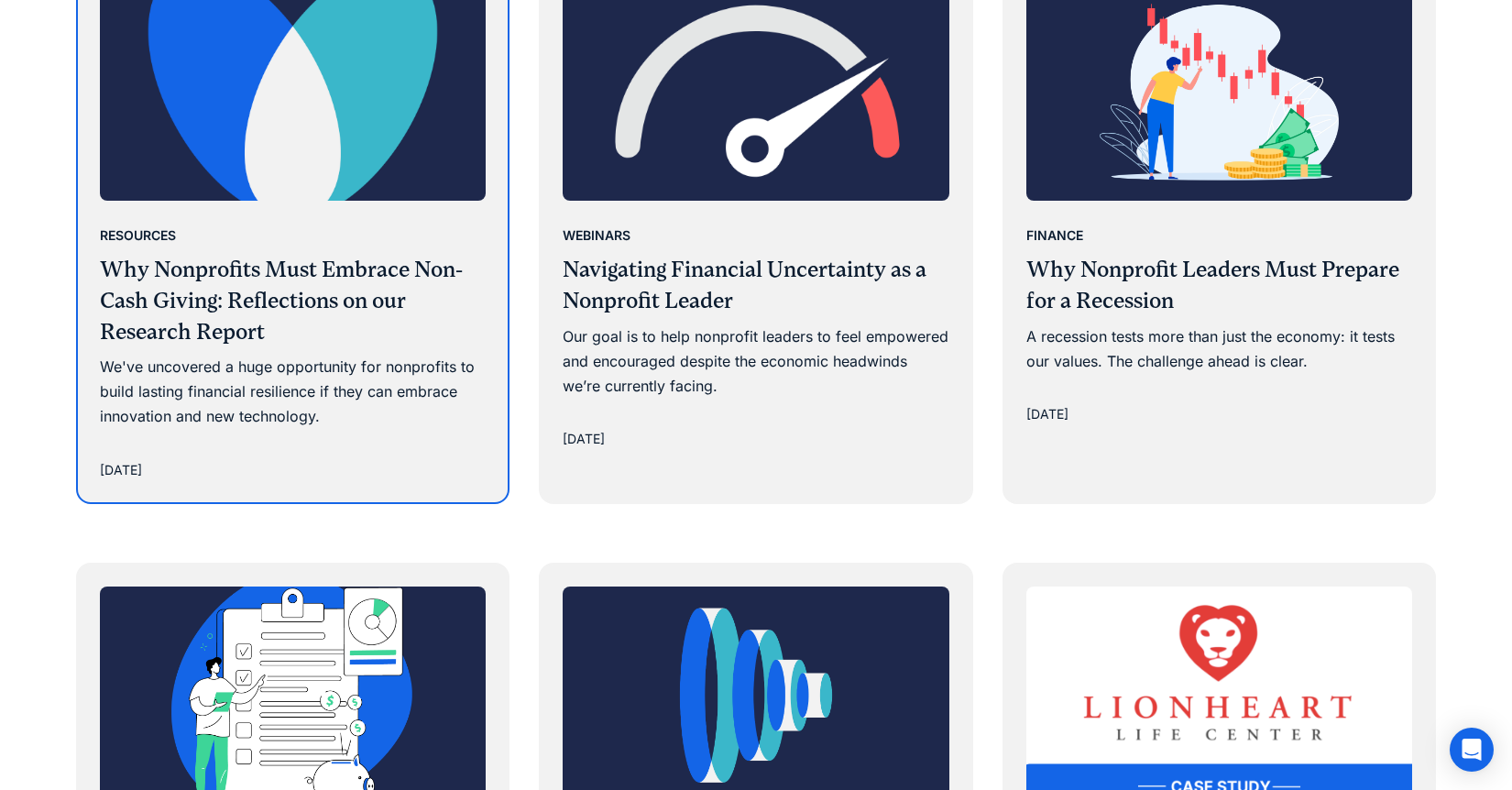 Image resolution: width=1512 pixels, height=790 pixels. Describe the element at coordinates (1055, 235) in the screenshot. I see `div: Finance` at that location.